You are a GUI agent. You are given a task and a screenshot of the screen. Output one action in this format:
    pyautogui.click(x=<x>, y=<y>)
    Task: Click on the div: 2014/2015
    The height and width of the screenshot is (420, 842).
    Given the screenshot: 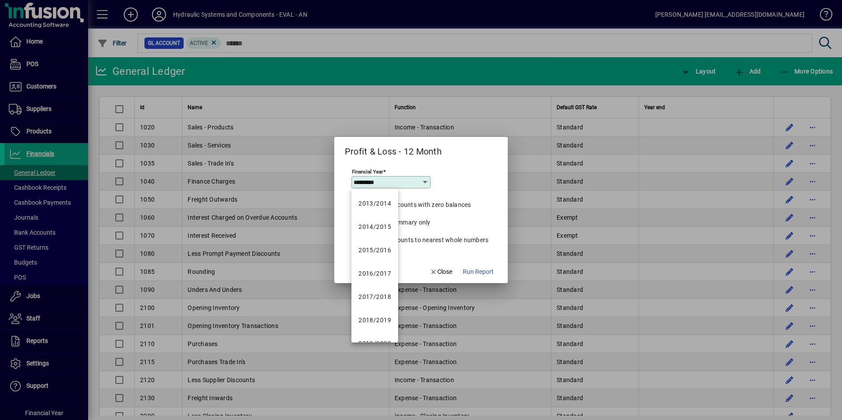 What is the action you would take?
    pyautogui.click(x=375, y=227)
    